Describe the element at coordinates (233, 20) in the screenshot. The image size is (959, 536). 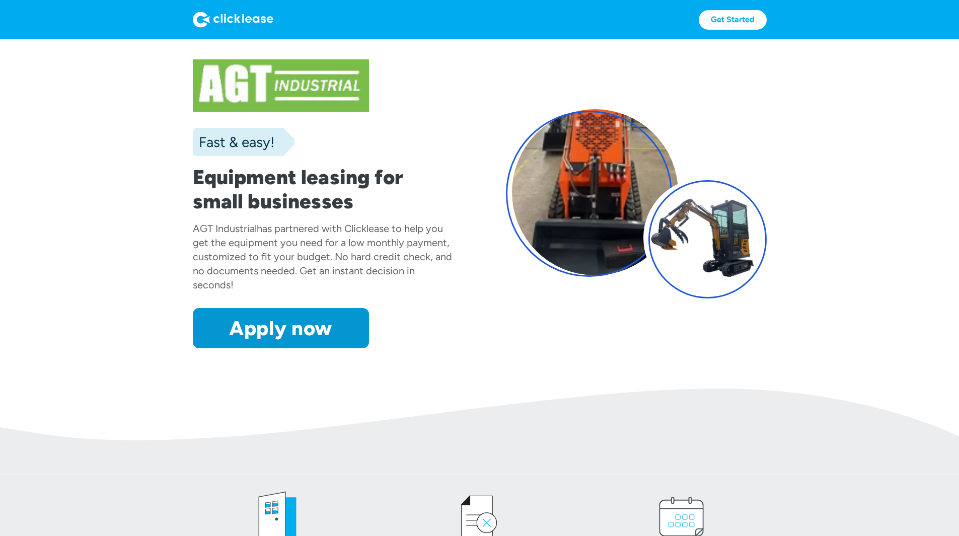
I see `img: Logo` at that location.